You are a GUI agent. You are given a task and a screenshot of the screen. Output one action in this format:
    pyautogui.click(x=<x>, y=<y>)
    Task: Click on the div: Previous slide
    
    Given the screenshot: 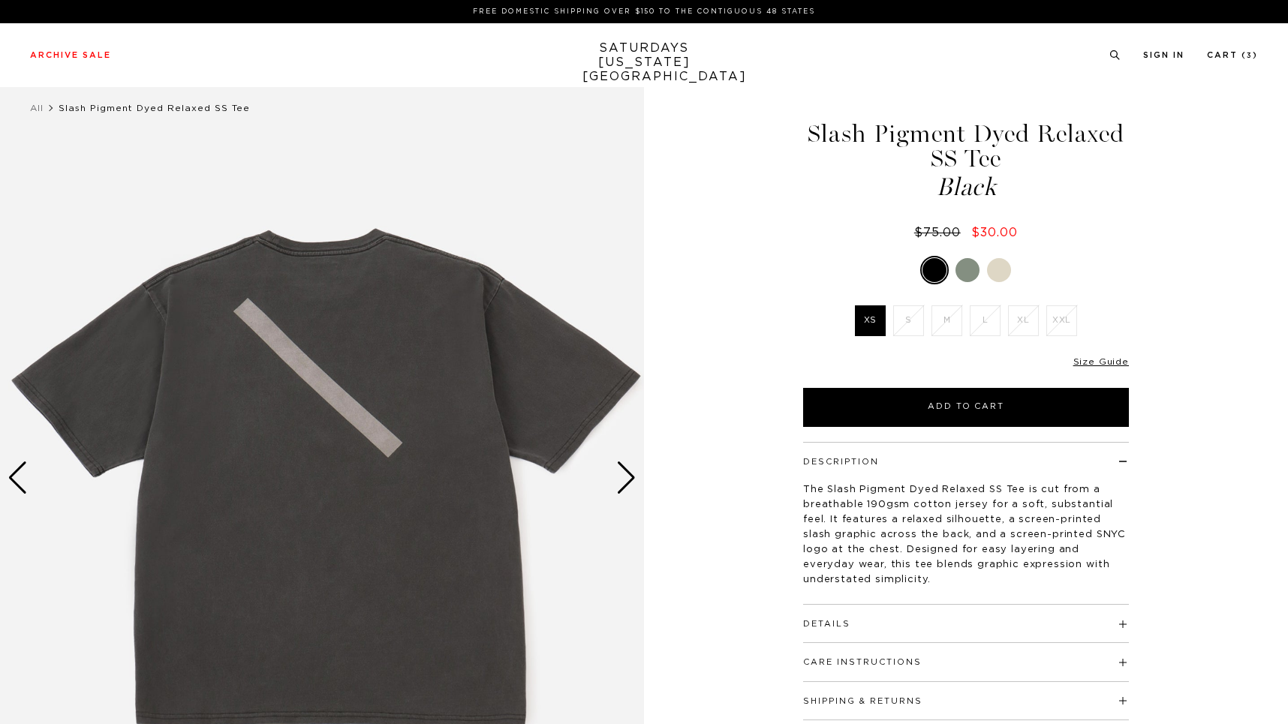 What is the action you would take?
    pyautogui.click(x=17, y=478)
    